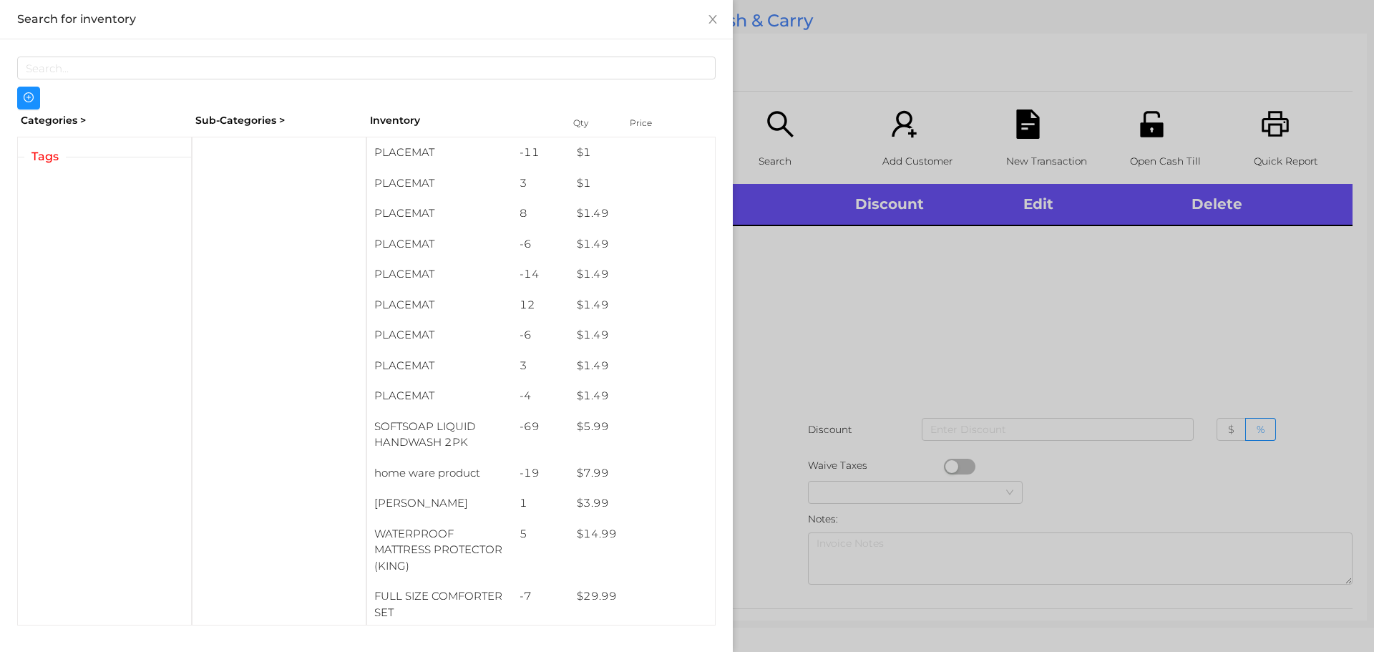 This screenshot has width=1374, height=652. What do you see at coordinates (541, 473) in the screenshot?
I see `div: -19` at bounding box center [541, 473].